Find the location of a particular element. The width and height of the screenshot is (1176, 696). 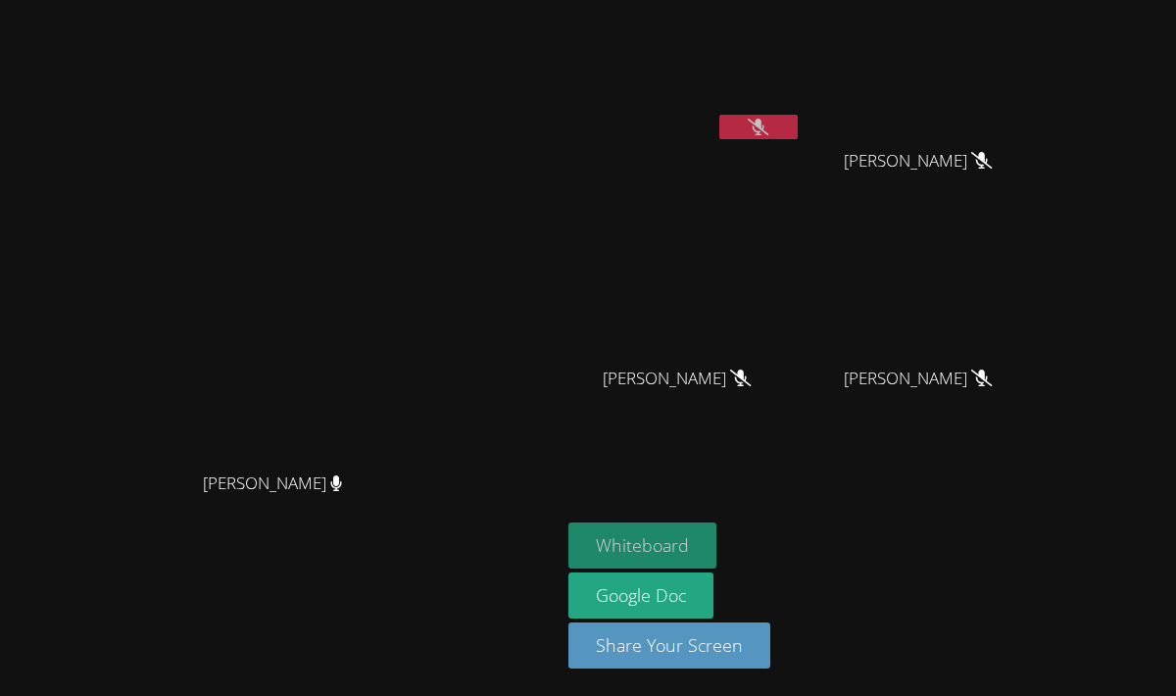

button: Share Your Screen is located at coordinates (669, 645).